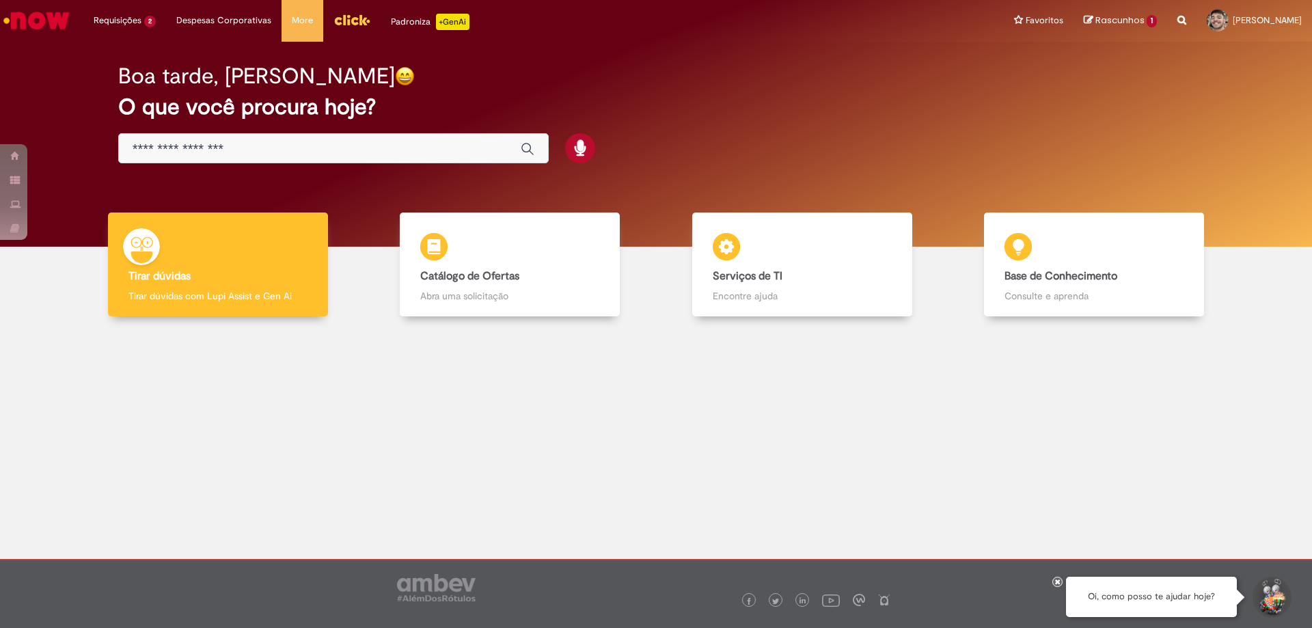  Describe the element at coordinates (118, 20) in the screenshot. I see `span: Requisições` at that location.